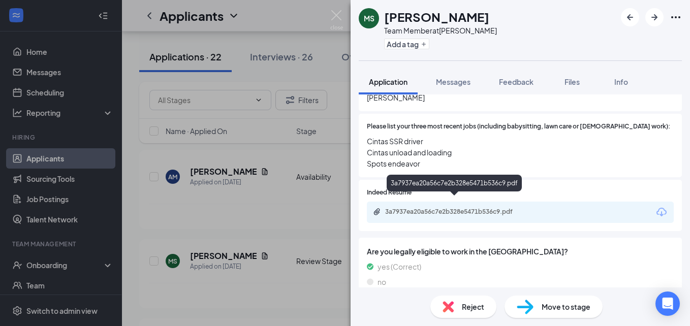  Describe the element at coordinates (424, 44) in the screenshot. I see `svg: Plus` at that location.